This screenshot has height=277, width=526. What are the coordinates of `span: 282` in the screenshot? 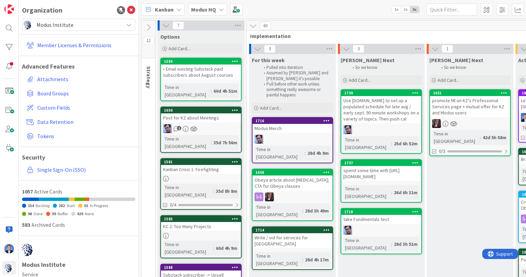 It's located at (62, 205).